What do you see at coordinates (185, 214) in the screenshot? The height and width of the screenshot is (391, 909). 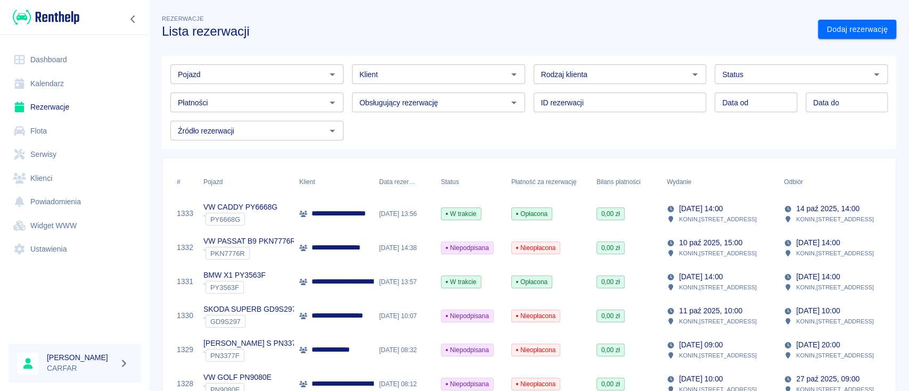 I see `a: 1333` at bounding box center [185, 214].